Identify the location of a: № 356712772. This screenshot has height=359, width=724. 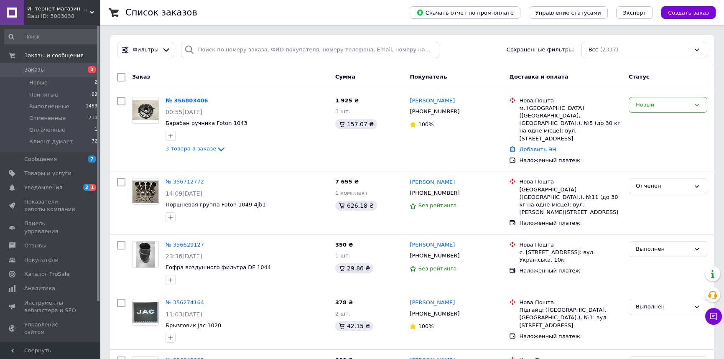
(185, 181).